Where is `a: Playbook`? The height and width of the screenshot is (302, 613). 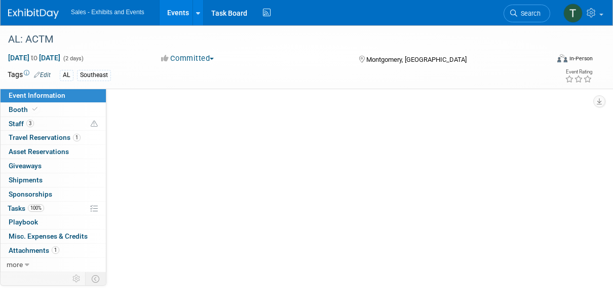 a: Playbook is located at coordinates (53, 222).